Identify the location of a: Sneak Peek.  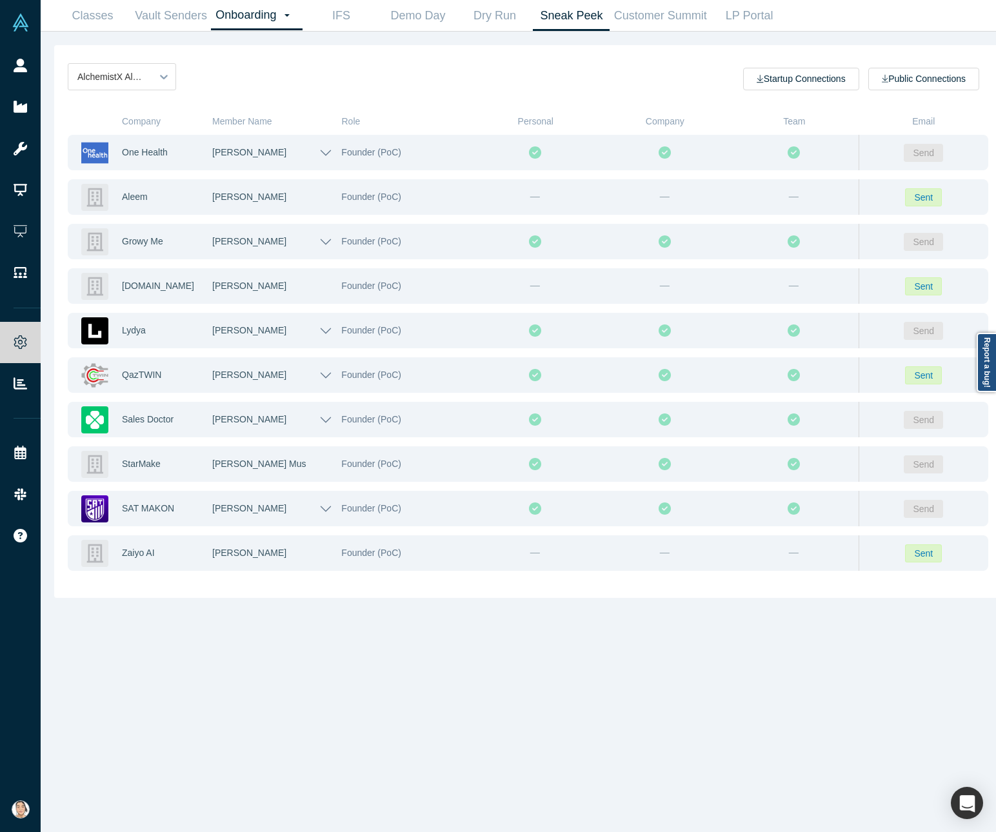
(571, 15).